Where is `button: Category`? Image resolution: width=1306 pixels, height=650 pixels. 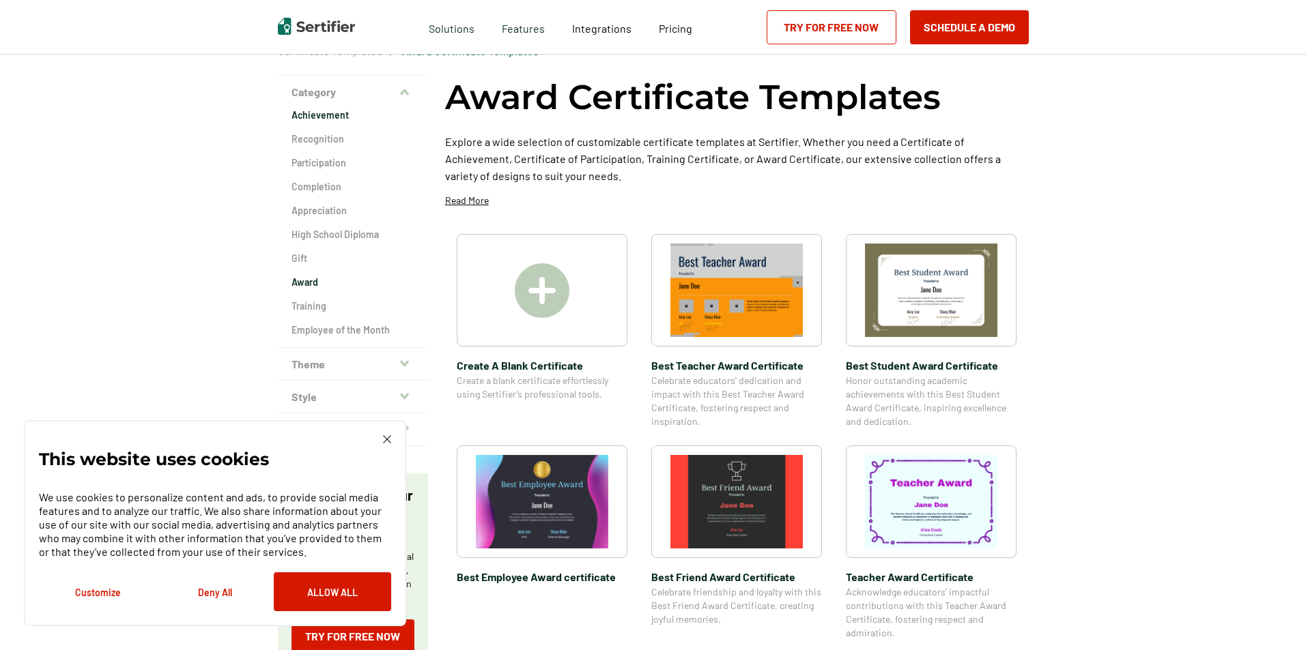 button: Category is located at coordinates (353, 92).